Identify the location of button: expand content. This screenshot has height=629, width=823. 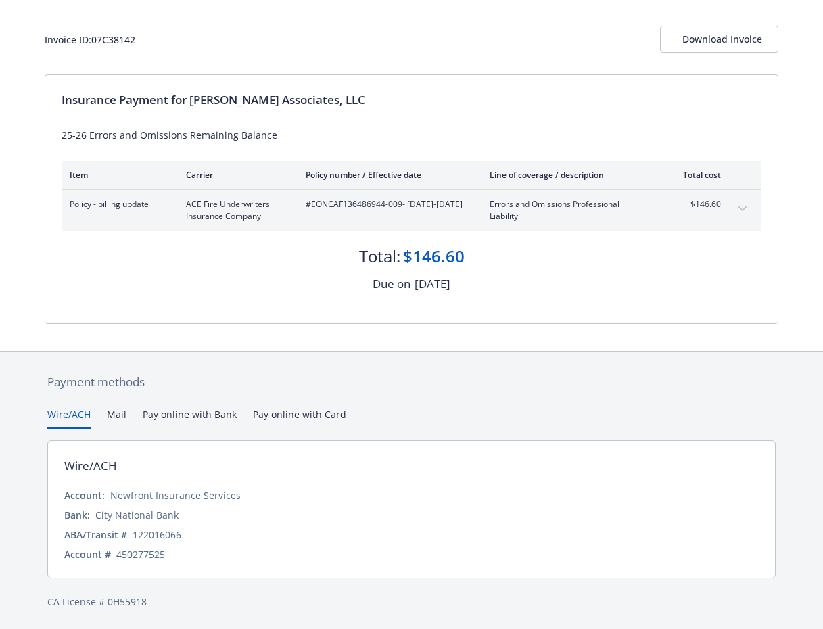
(743, 209).